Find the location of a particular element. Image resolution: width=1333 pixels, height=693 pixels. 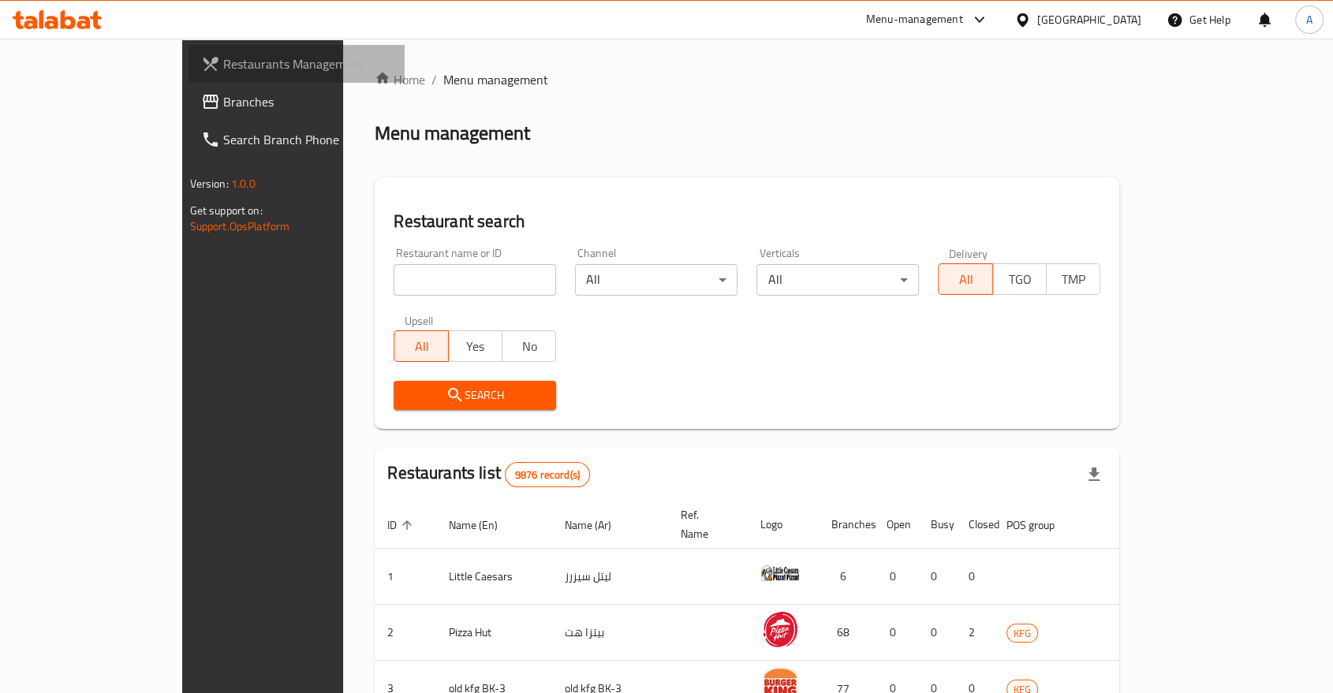

th: Busy is located at coordinates (937, 525).